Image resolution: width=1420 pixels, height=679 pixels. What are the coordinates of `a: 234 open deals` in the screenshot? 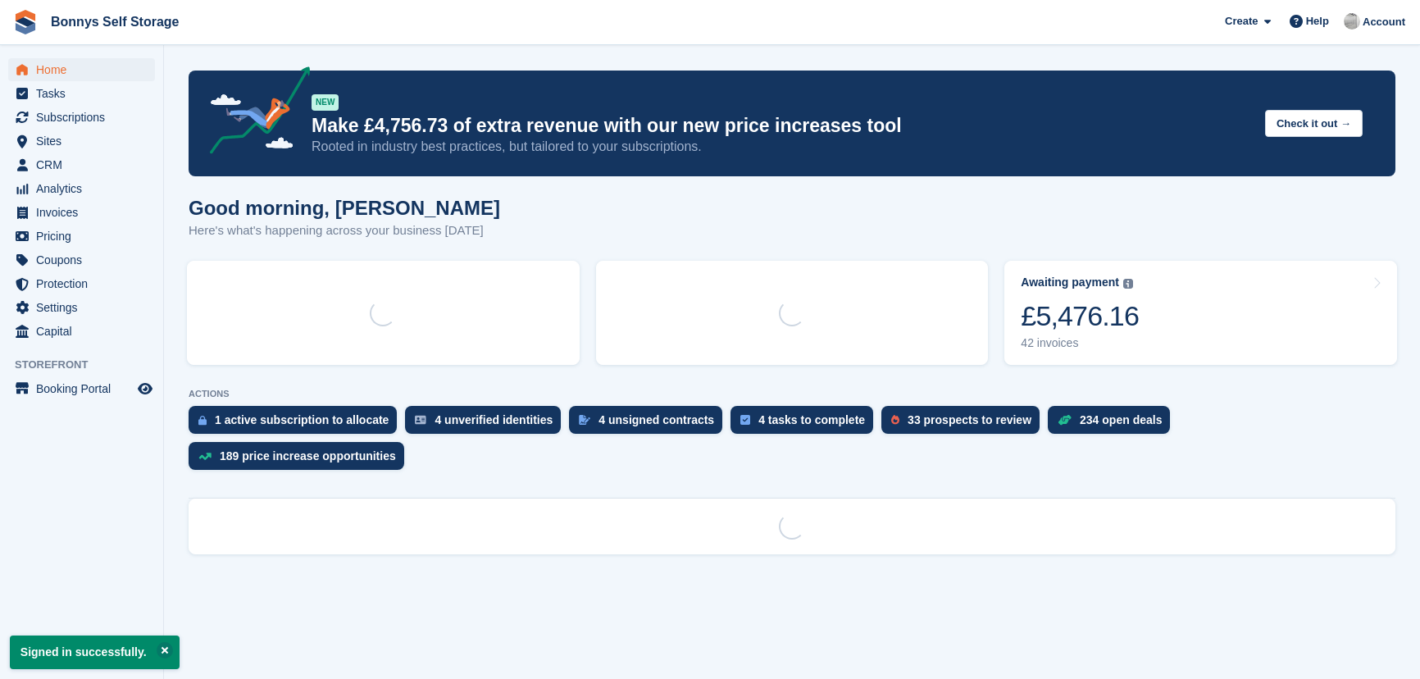 It's located at (1112, 424).